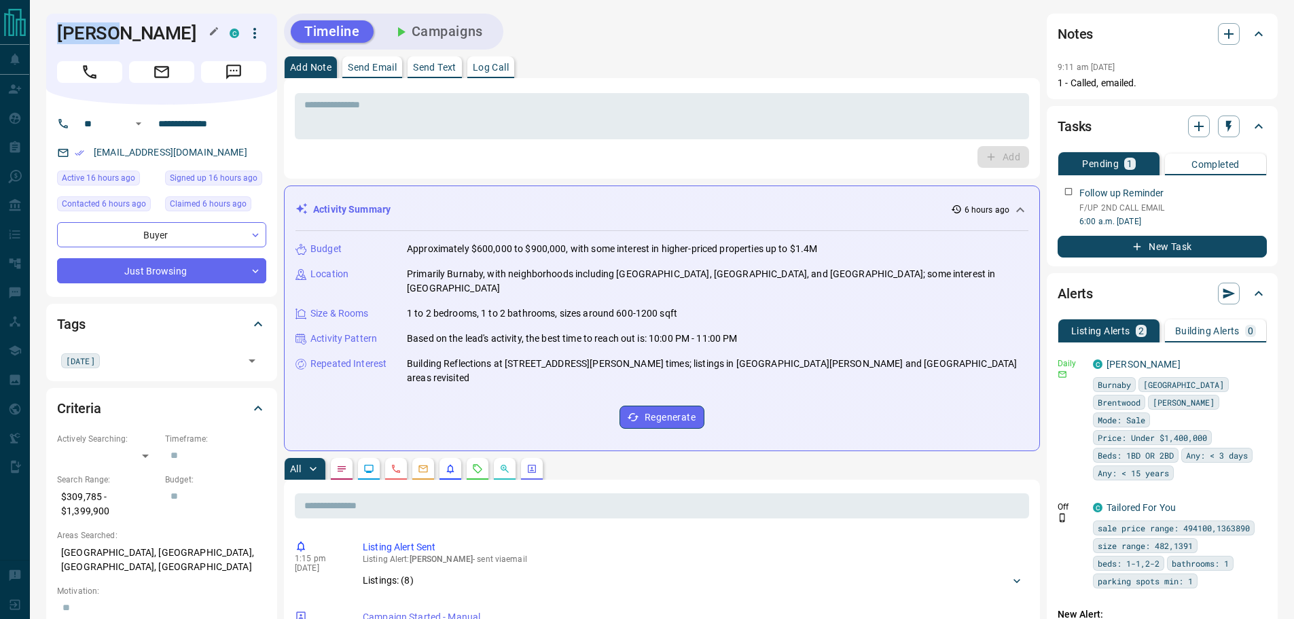 The height and width of the screenshot is (619, 1294). Describe the element at coordinates (491, 67) in the screenshot. I see `p: Log Call` at that location.